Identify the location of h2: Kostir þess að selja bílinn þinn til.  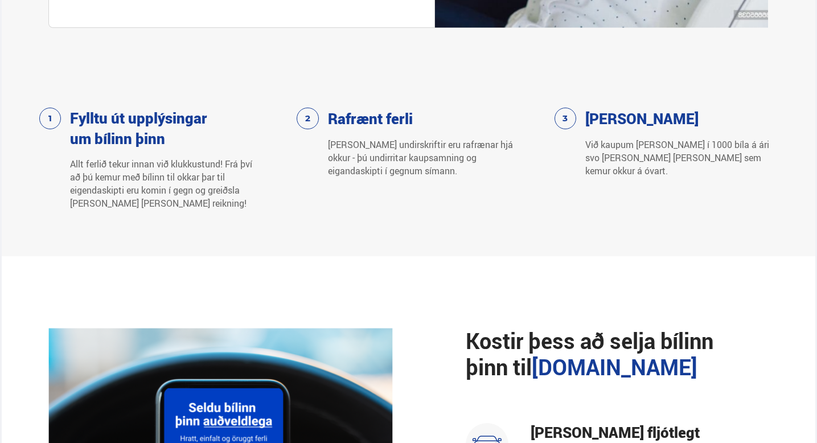
(607, 354).